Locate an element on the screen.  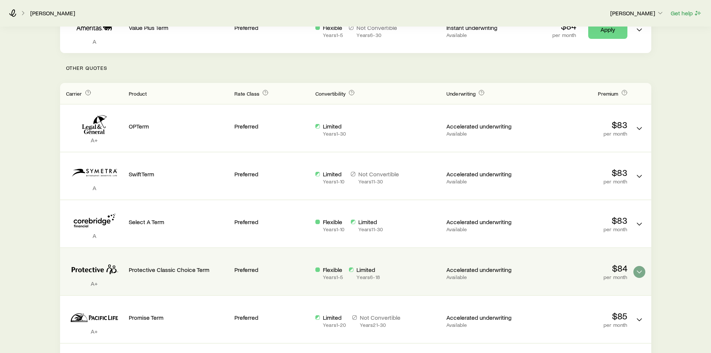
p: Years 1 - 30 is located at coordinates (334, 134).